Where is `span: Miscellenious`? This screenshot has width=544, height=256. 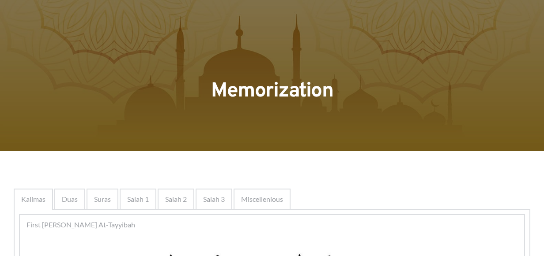 span: Miscellenious is located at coordinates (262, 199).